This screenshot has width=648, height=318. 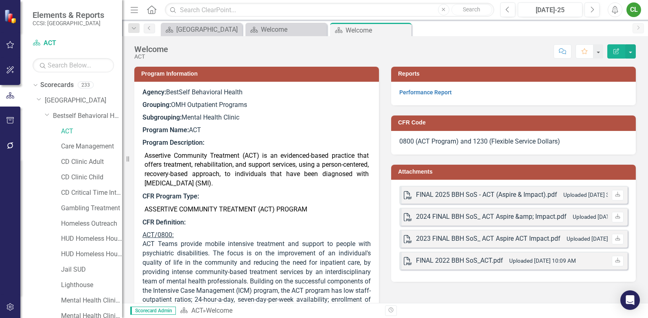 What do you see at coordinates (256, 93) in the screenshot?
I see `p: BestSelf Behavioral Health` at bounding box center [256, 93].